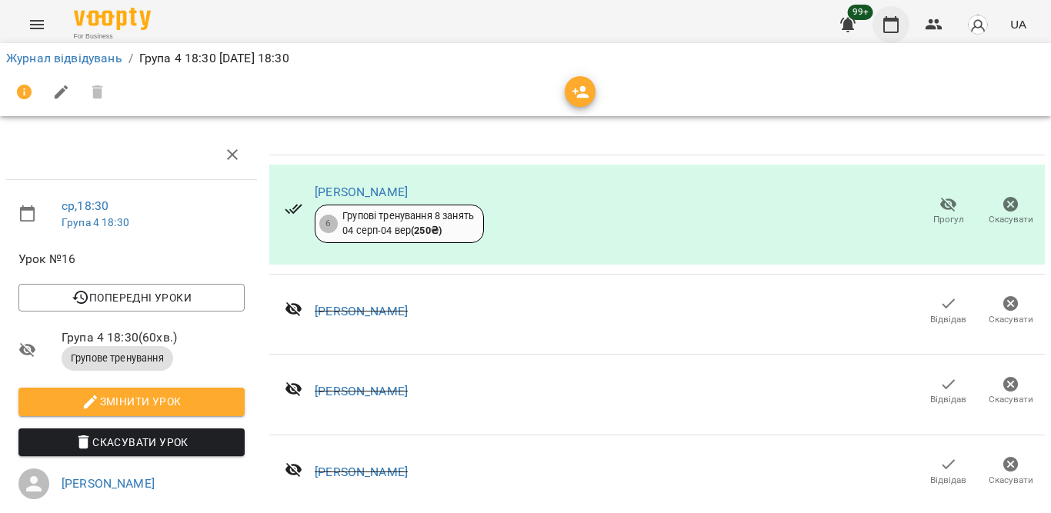  What do you see at coordinates (948, 212) in the screenshot?
I see `button: Прогул` at bounding box center [948, 212].